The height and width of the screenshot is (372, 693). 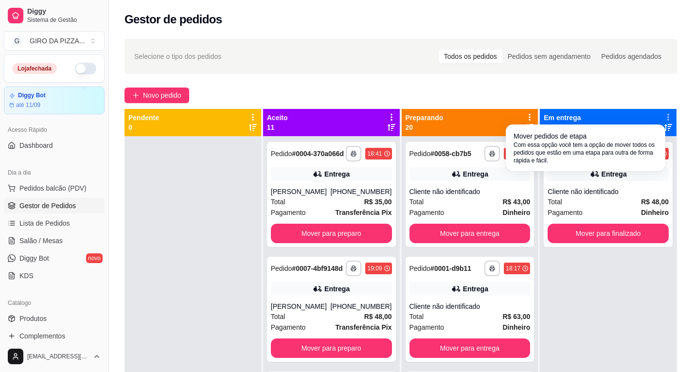 I want to click on strong: # 0058-cb7b5, so click(x=451, y=154).